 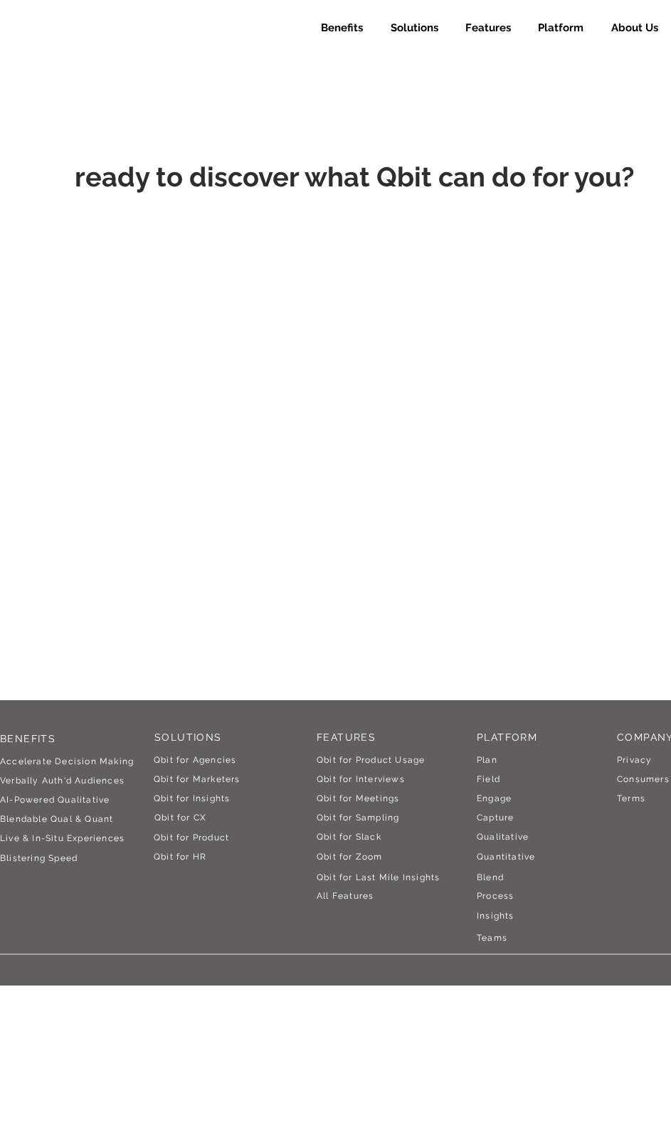 What do you see at coordinates (488, 28) in the screenshot?
I see `p: Features` at bounding box center [488, 28].